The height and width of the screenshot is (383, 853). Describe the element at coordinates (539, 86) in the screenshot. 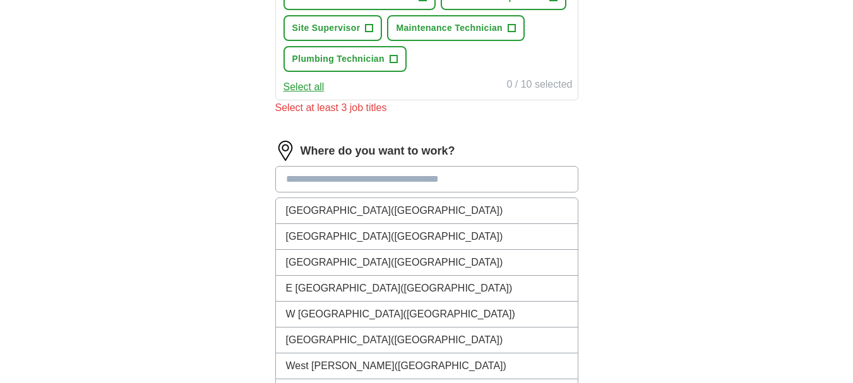

I see `div: 0 / 10 selected` at that location.